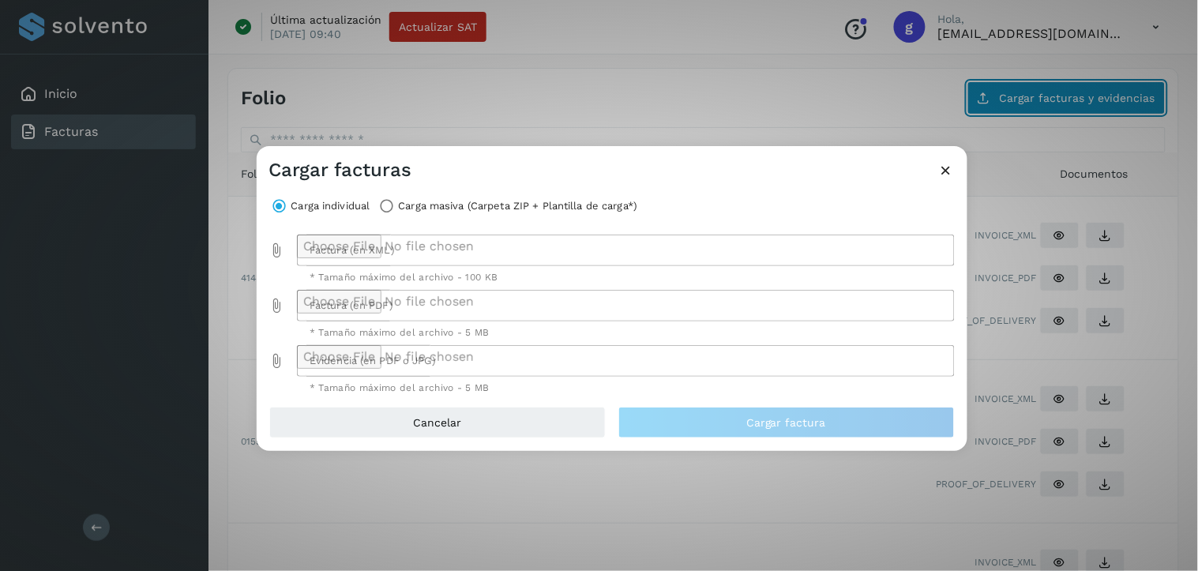 The height and width of the screenshot is (571, 1198). What do you see at coordinates (625, 277) in the screenshot?
I see `div: * Tamaño máximo del archivo - 100 KB` at bounding box center [625, 277].